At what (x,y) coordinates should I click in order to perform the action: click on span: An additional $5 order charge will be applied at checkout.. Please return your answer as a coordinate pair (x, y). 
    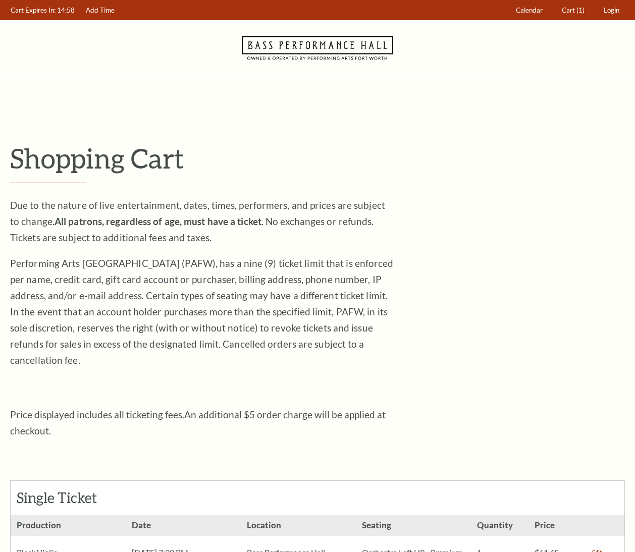
    Looking at the image, I should click on (198, 423).